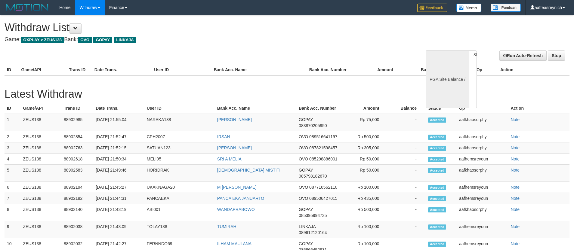 The image size is (574, 250). What do you see at coordinates (12, 137) in the screenshot?
I see `td: 2` at bounding box center [12, 137].